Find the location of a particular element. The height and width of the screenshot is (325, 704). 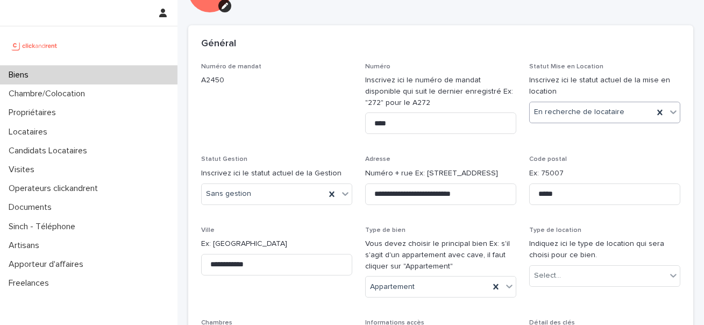

p: Documents is located at coordinates (32, 207).